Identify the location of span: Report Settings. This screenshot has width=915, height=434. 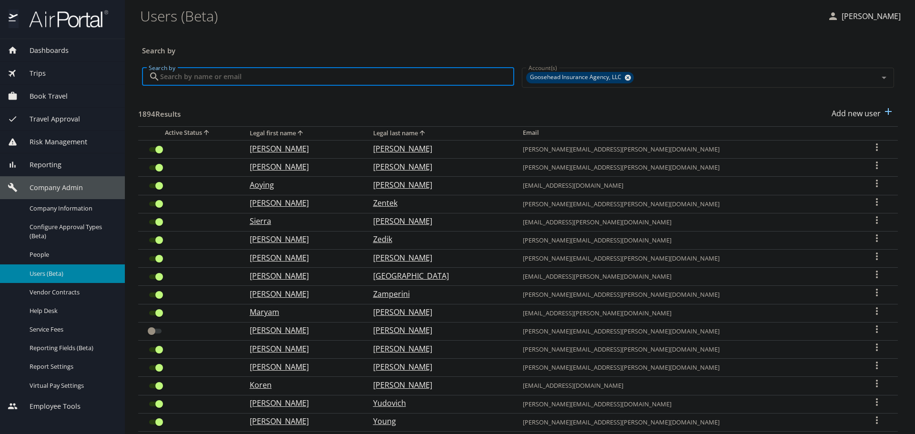
(71, 366).